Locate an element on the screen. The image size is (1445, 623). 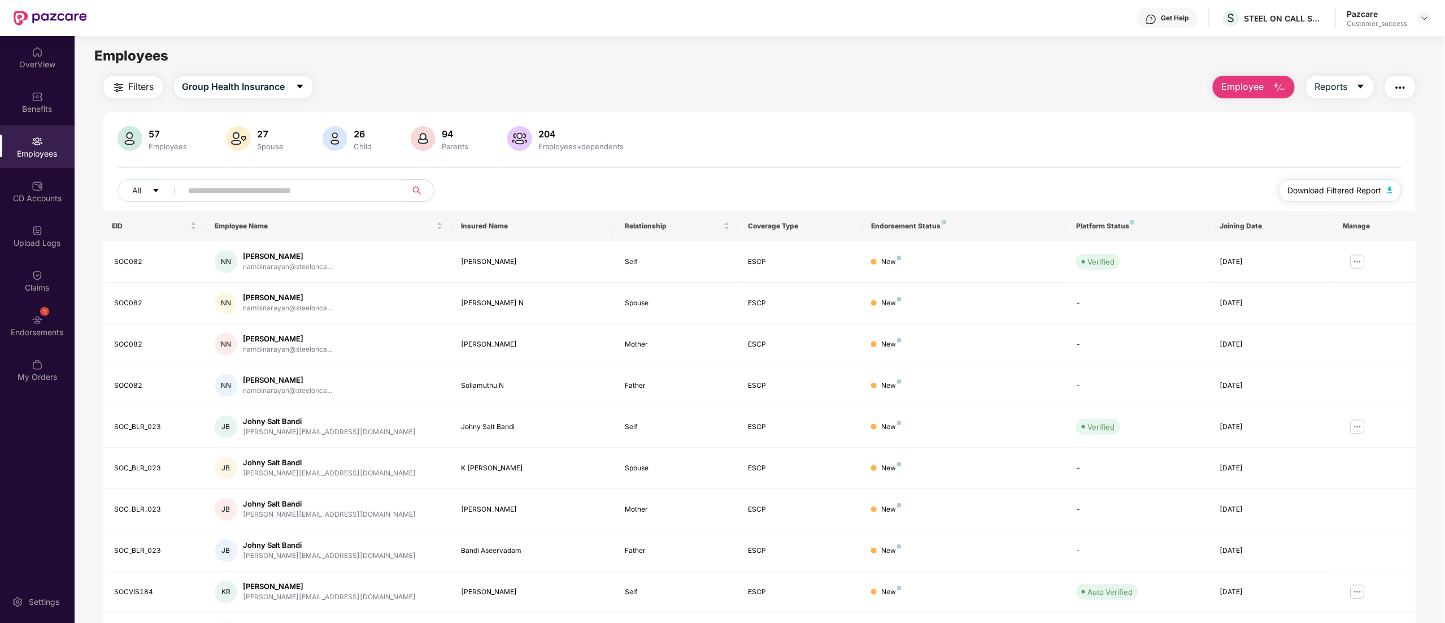
button: Group Health Insurancecaret-down is located at coordinates (244, 87).